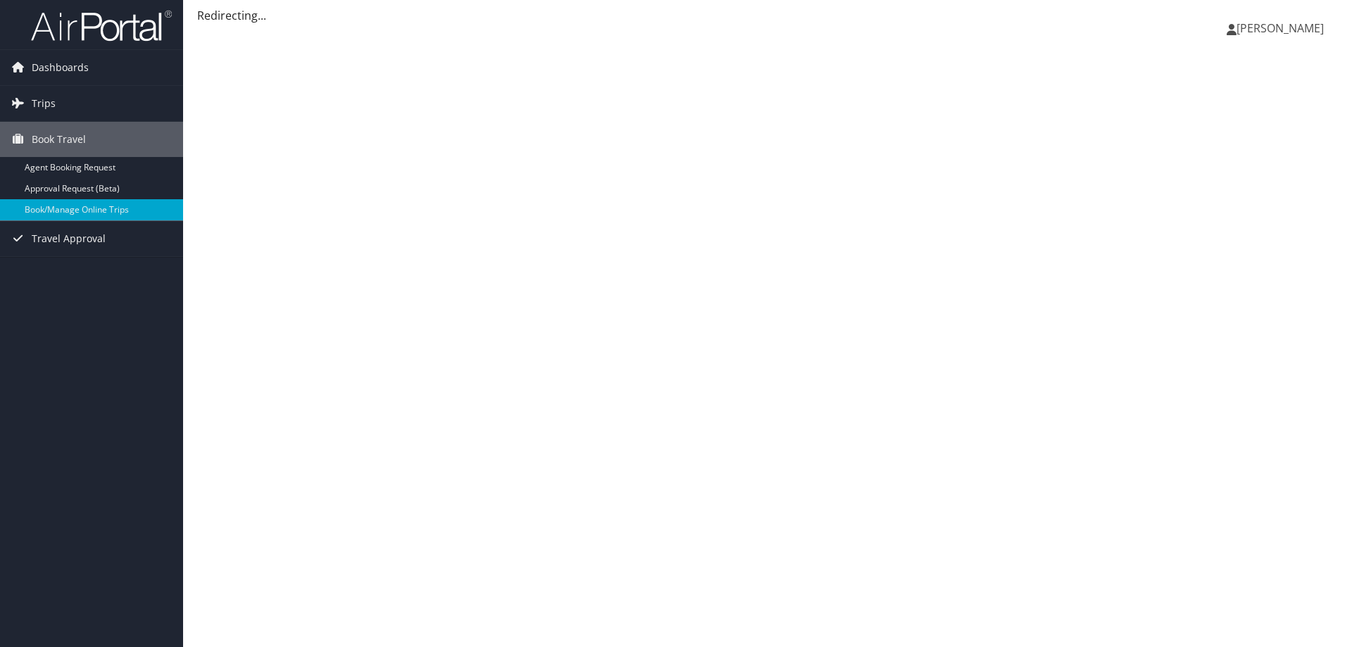  What do you see at coordinates (58, 139) in the screenshot?
I see `span: Book Travel` at bounding box center [58, 139].